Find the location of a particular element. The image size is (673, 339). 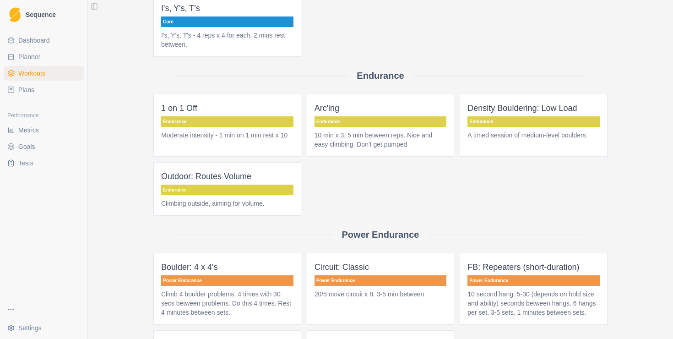

span: Dashboard is located at coordinates (34, 40).